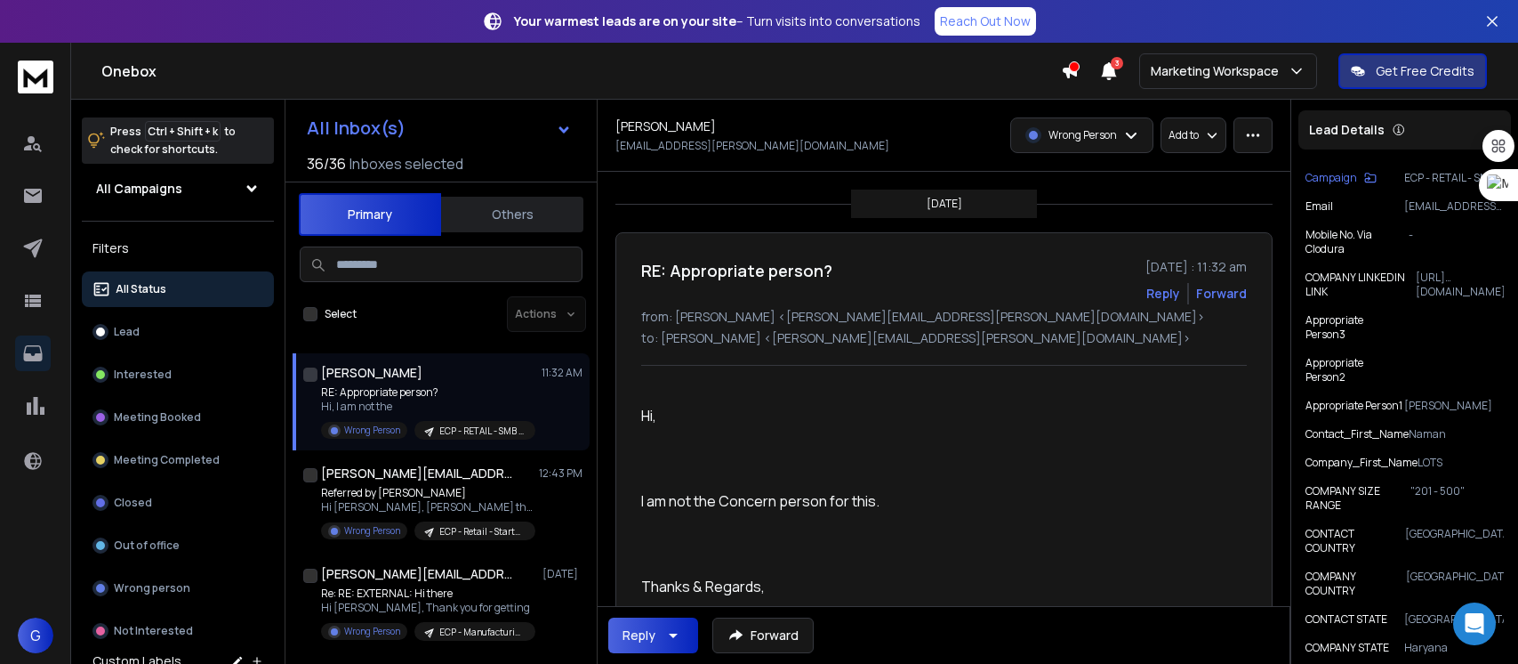 Image resolution: width=1518 pixels, height=664 pixels. What do you see at coordinates (986, 21) in the screenshot?
I see `p: Reach Out Now` at bounding box center [986, 21].